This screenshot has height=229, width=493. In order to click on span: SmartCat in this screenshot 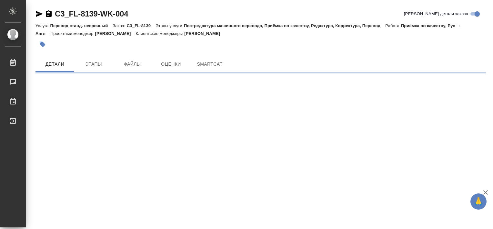, I will do `click(210, 64)`.